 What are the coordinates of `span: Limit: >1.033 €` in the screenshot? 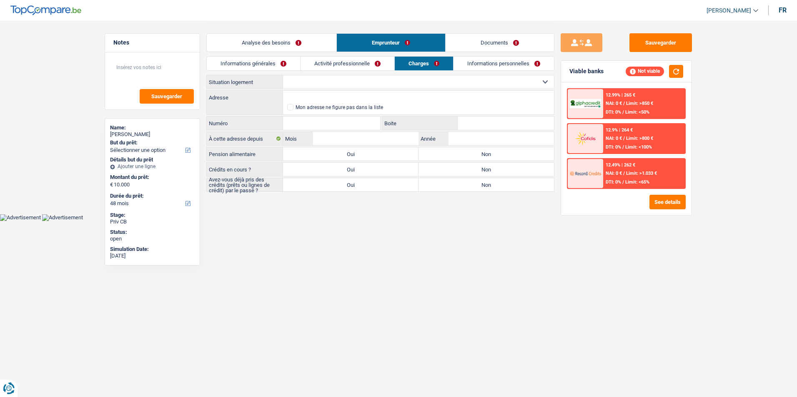 It's located at (641, 173).